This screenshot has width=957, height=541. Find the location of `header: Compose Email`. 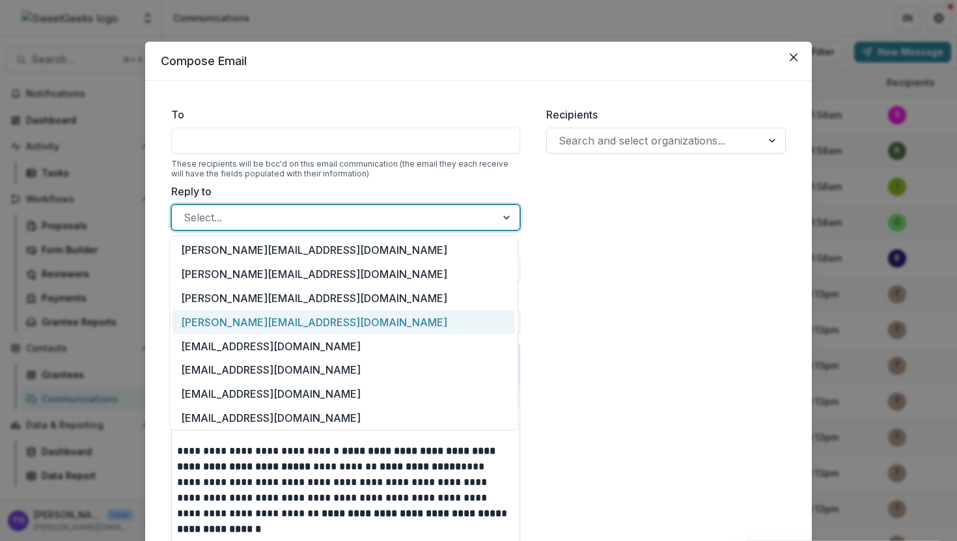

header: Compose Email is located at coordinates (478, 61).